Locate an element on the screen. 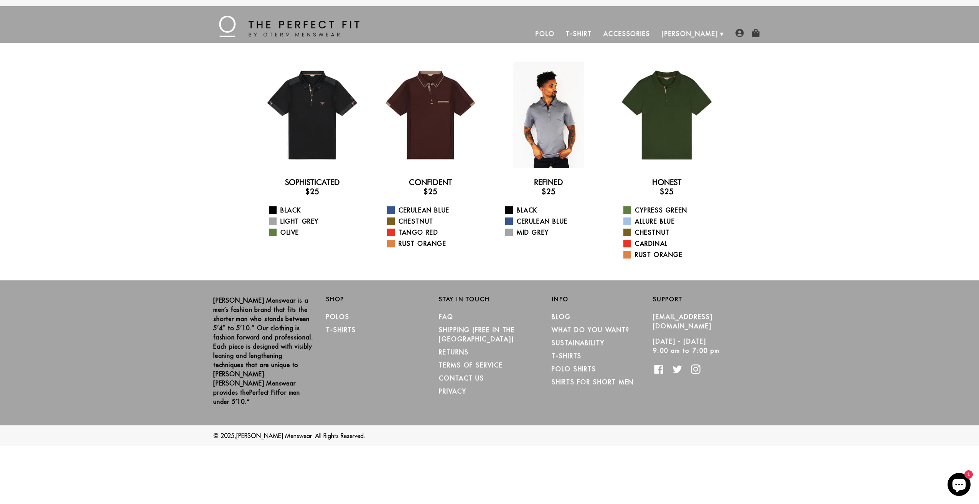  inbox-online-store-chat: Shopify online store chat is located at coordinates (960, 486).